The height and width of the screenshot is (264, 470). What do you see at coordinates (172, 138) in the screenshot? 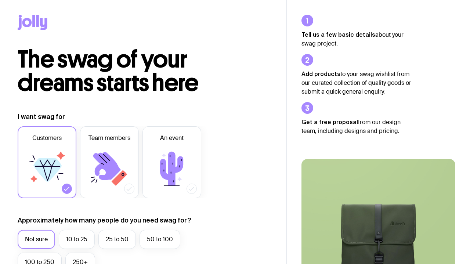
I see `span: An event` at bounding box center [172, 138].